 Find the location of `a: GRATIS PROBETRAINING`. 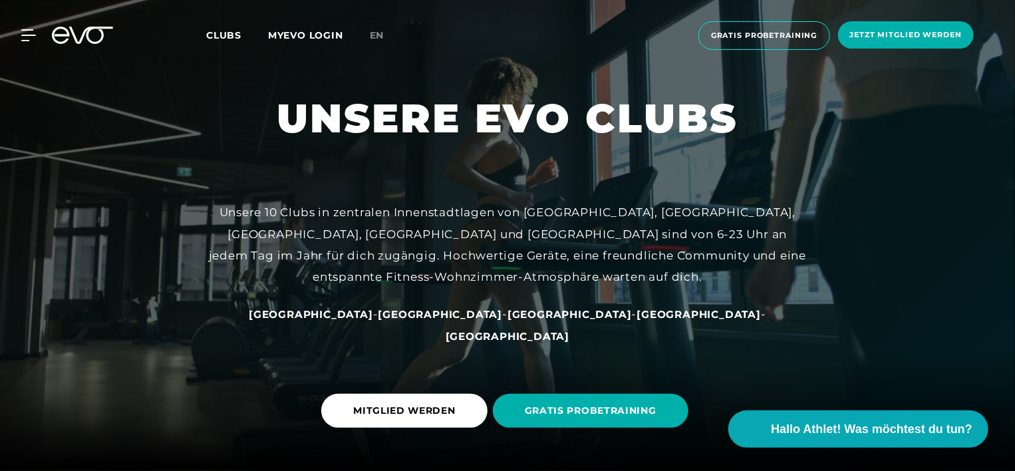

a: GRATIS PROBETRAINING is located at coordinates (593, 410).